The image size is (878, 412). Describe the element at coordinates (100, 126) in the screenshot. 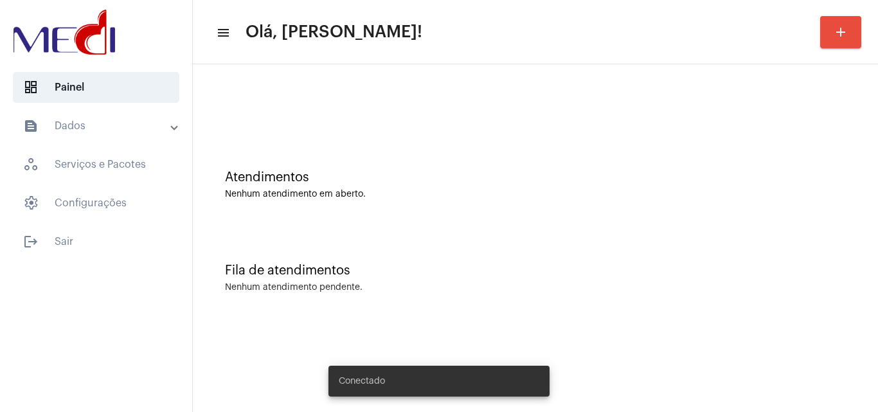

I see `mat-expansion-panel-header: sidenav iconDados` at that location.